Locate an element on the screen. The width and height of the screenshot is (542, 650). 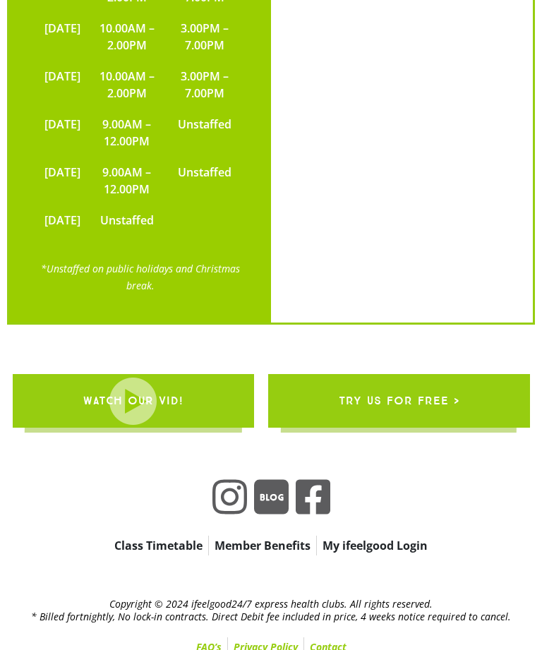
nav: New Form is located at coordinates (271, 545).